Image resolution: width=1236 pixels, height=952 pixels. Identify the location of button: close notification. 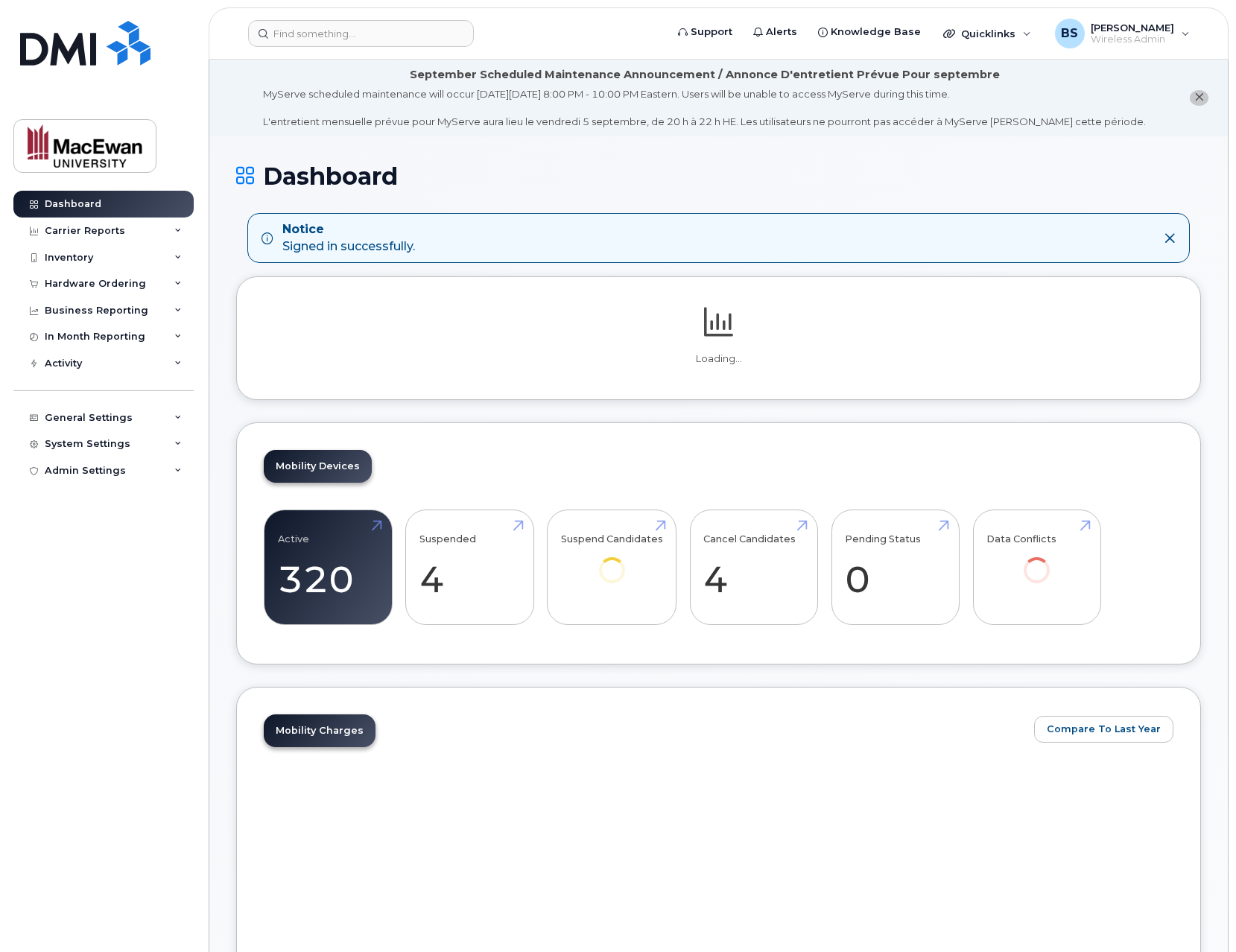
(1198, 97).